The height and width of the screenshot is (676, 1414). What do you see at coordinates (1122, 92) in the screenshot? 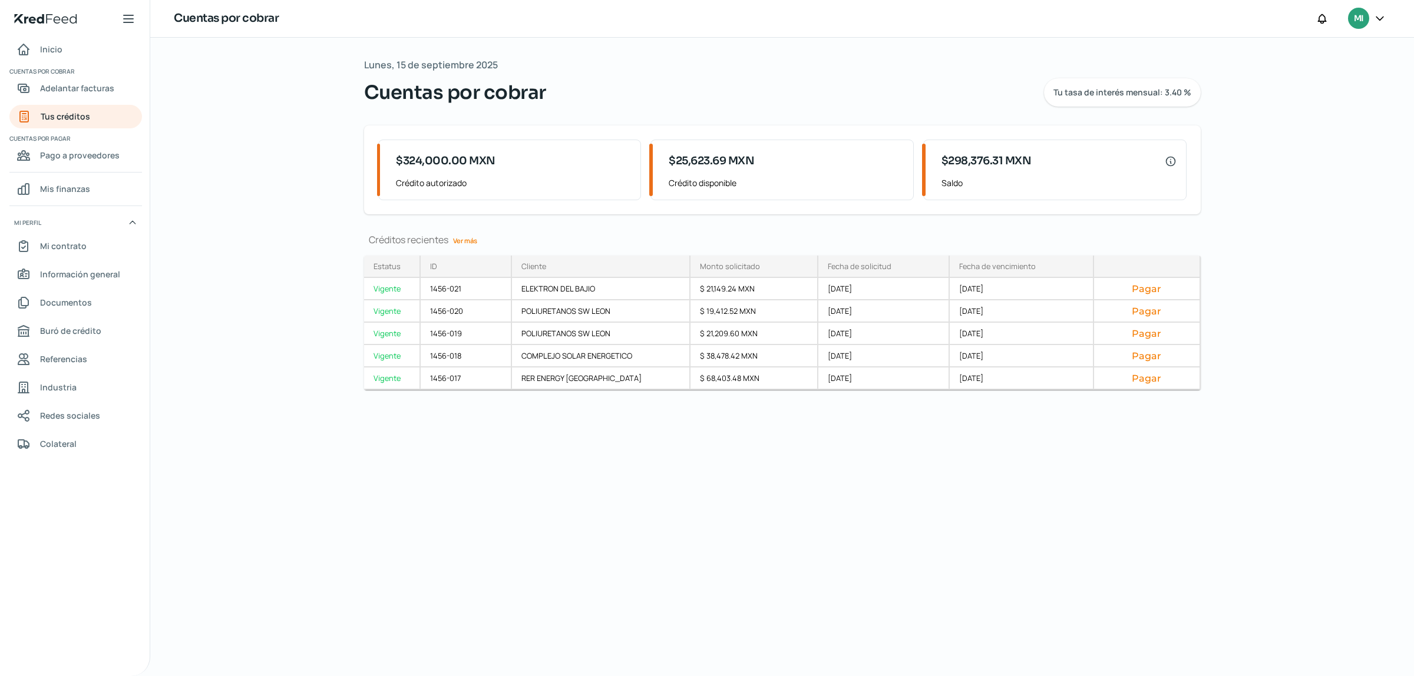
I see `span: Tu tasa de interés mensual: 3.40 %` at bounding box center [1122, 92].